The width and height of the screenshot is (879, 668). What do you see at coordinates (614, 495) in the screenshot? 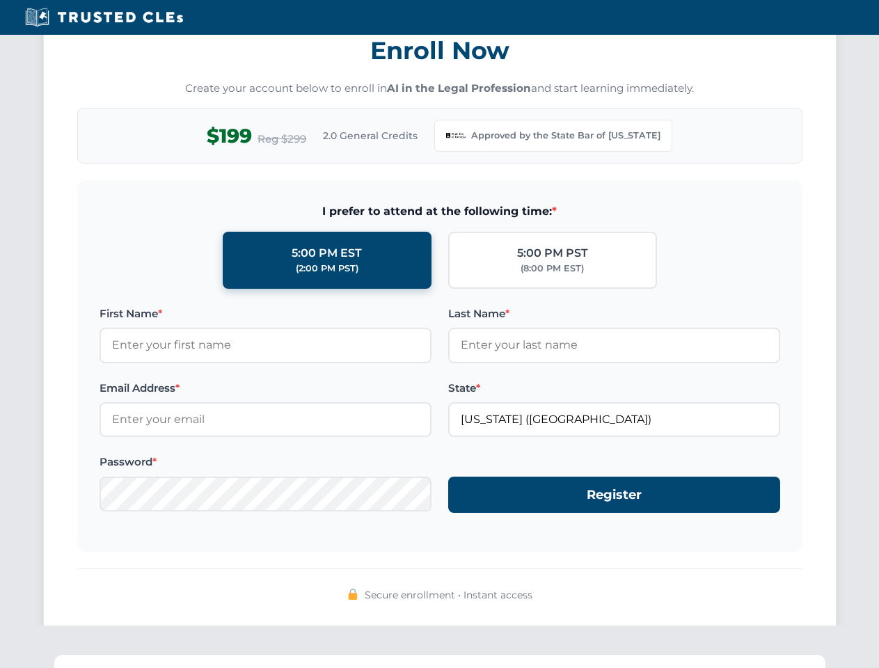
I see `button: Register` at bounding box center [614, 495].